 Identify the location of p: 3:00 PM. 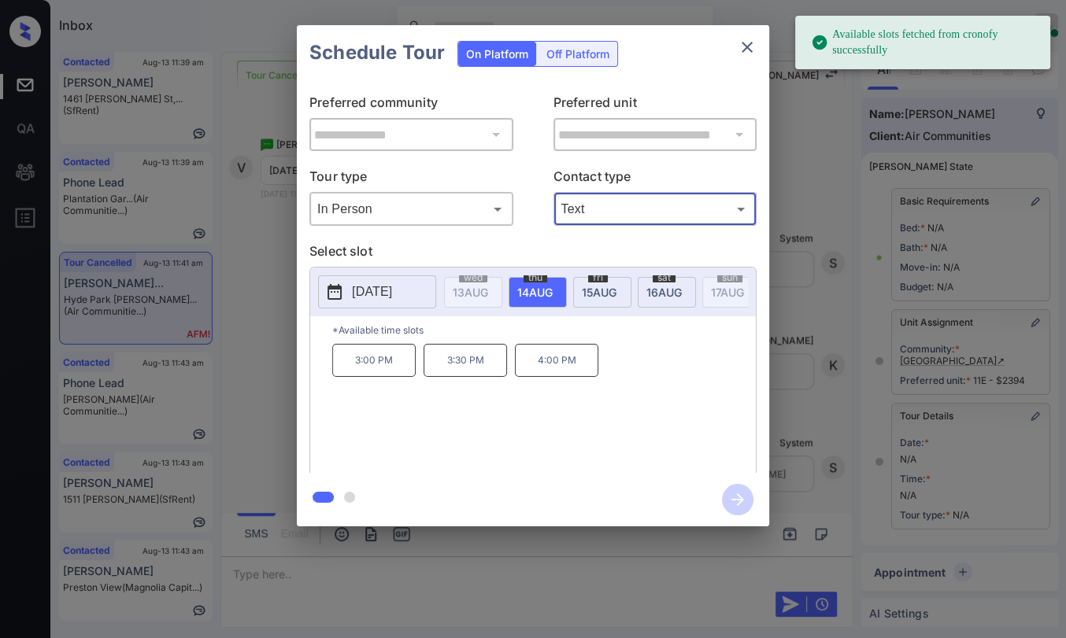
(374, 361).